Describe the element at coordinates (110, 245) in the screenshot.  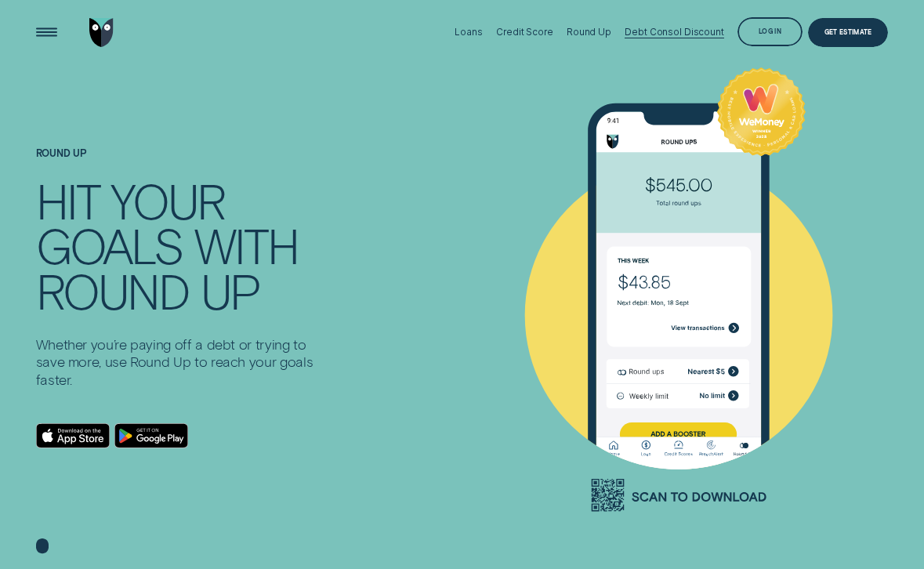
I see `div: GOALS` at that location.